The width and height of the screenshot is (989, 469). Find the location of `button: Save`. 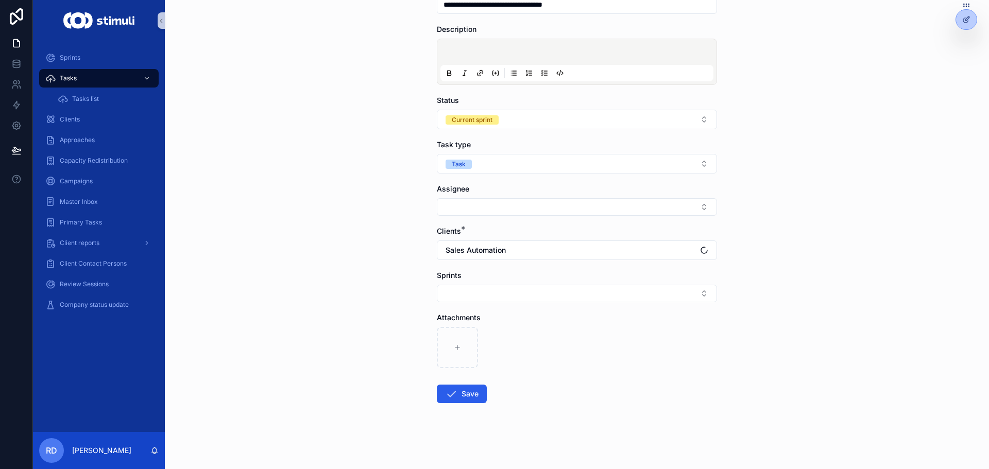

button: Save is located at coordinates (461, 394).